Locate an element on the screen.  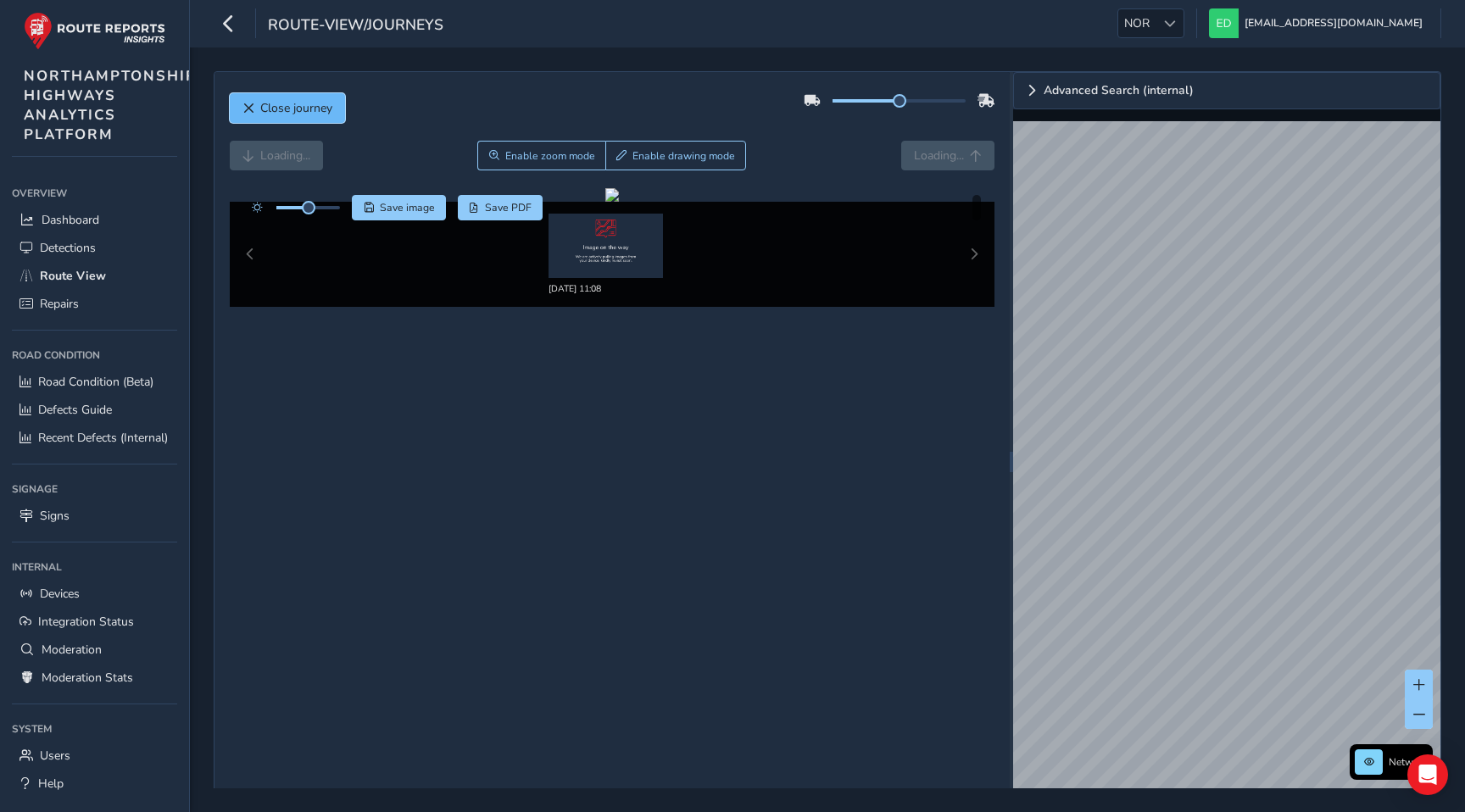
button: Save is located at coordinates (398, 208).